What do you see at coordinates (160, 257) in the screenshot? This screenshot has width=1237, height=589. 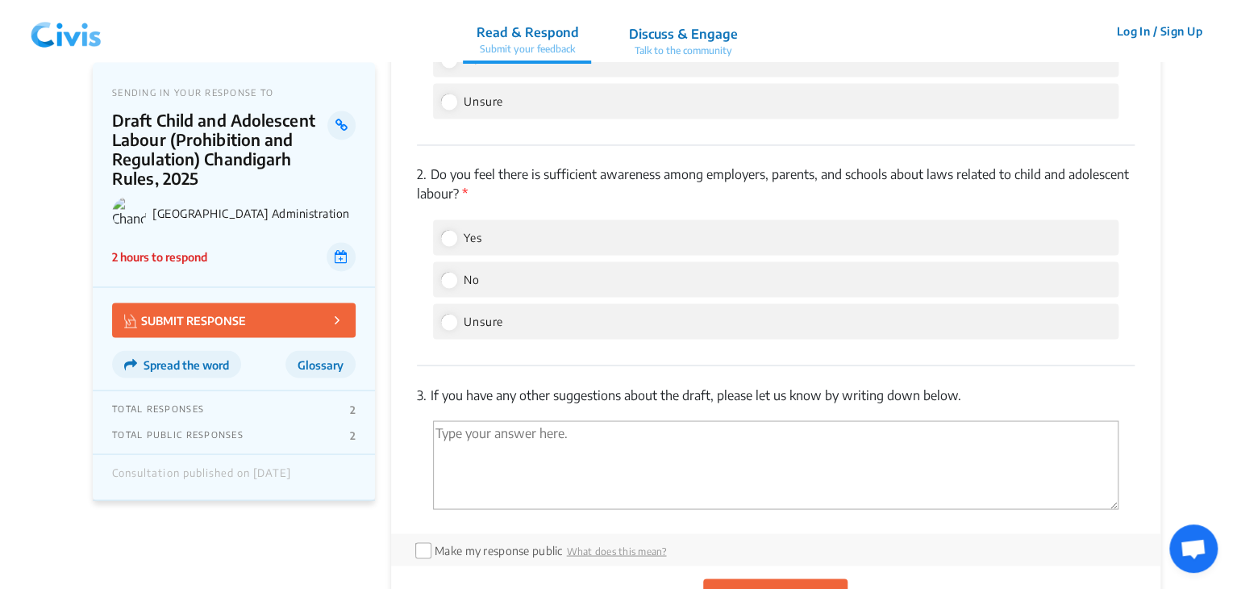 I see `p: 2 hours to respond` at bounding box center [160, 257].